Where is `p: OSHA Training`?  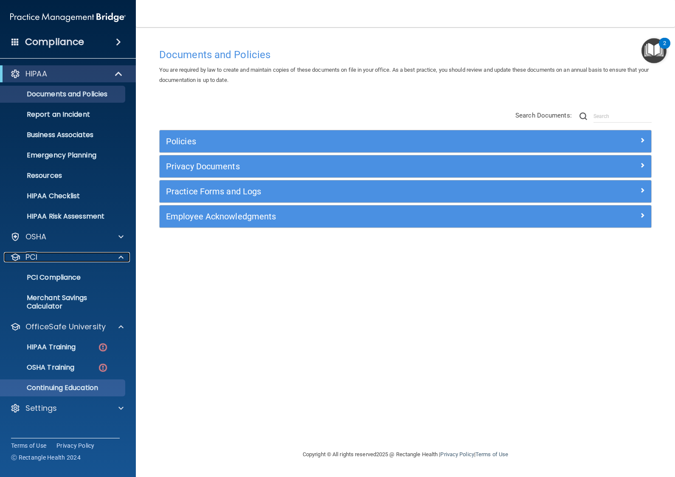 p: OSHA Training is located at coordinates (40, 368).